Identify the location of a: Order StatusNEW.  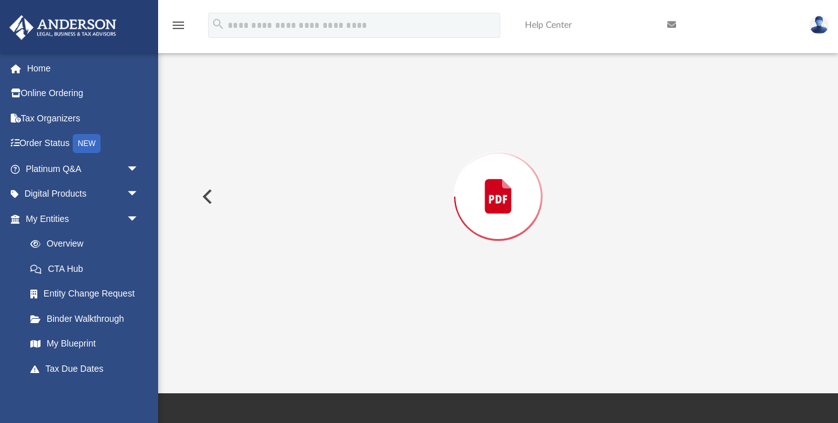
(83, 144).